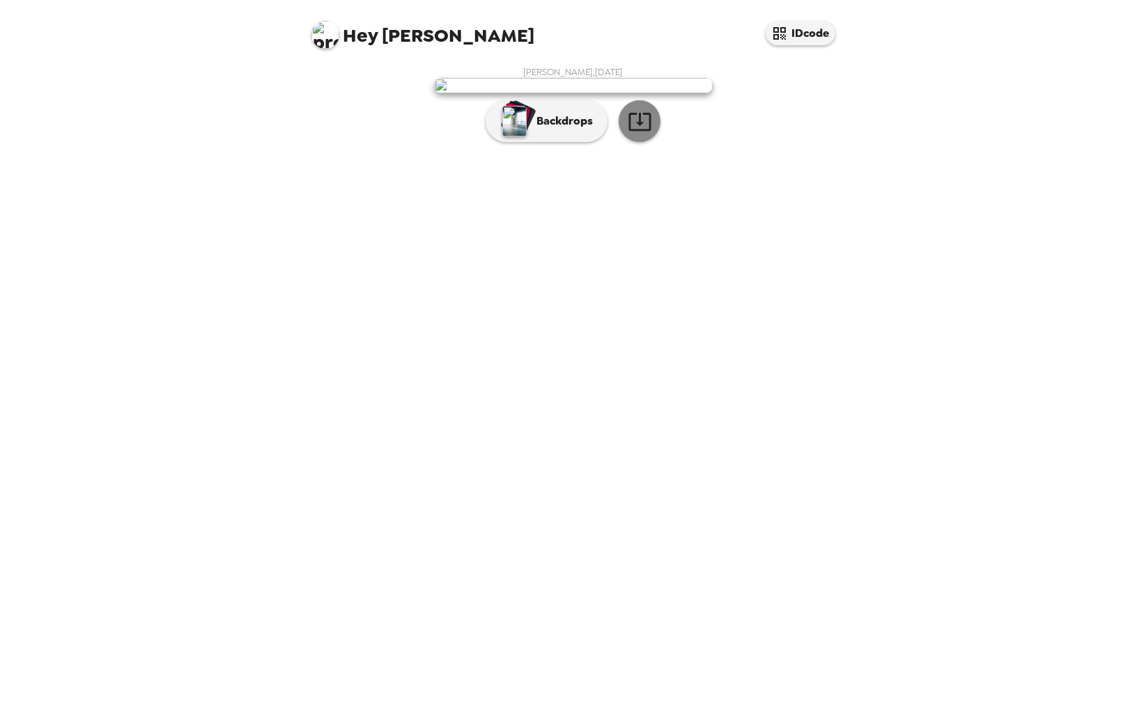 The image size is (1146, 710). I want to click on img: user, so click(573, 86).